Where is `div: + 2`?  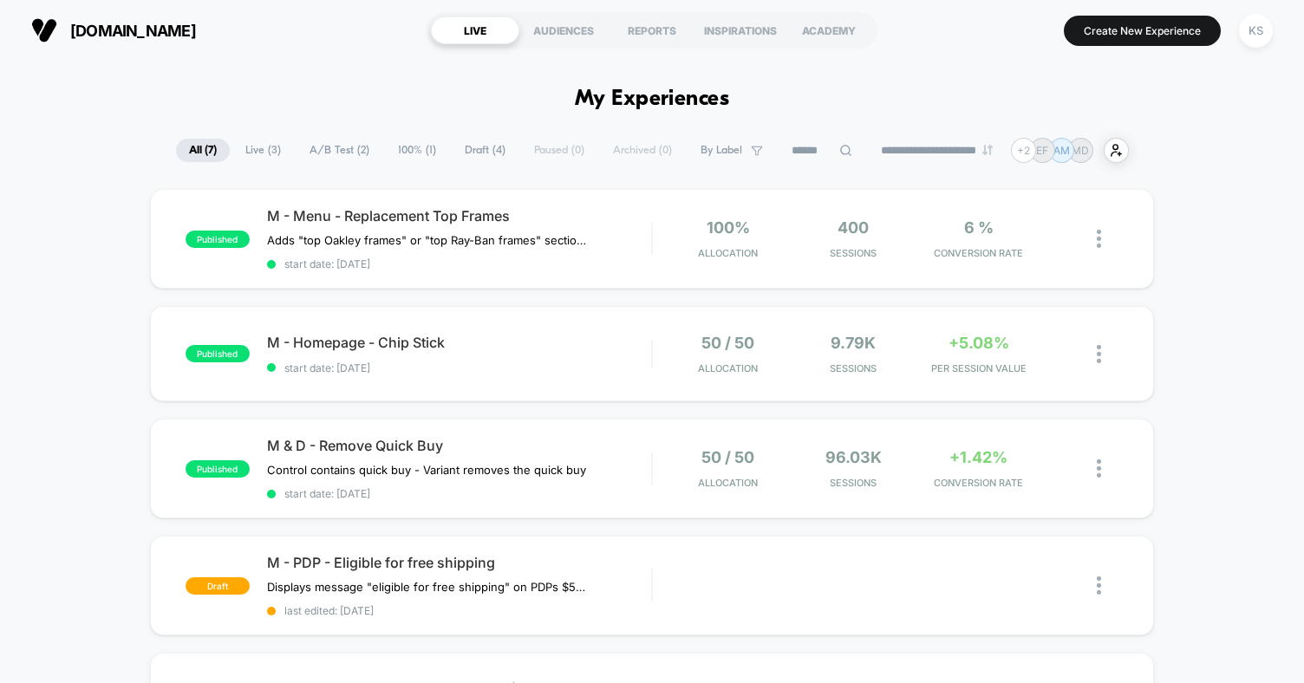 div: + 2 is located at coordinates (1023, 150).